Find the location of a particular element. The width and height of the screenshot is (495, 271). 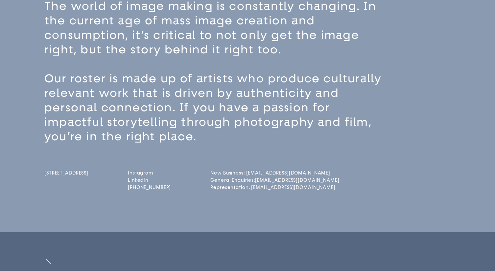

p: Our roster is made up of artists who produce culturally relevant work that is driven by authentic... is located at coordinates (216, 108).